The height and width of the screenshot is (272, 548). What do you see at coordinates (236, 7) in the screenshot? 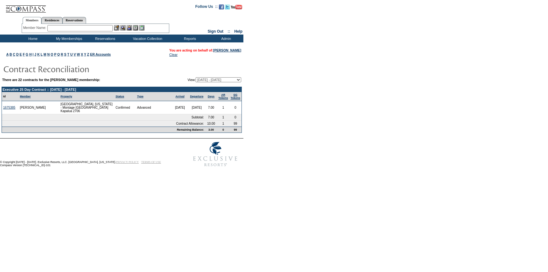
I see `img: Subscribe to our YouTube Channel` at bounding box center [236, 7].